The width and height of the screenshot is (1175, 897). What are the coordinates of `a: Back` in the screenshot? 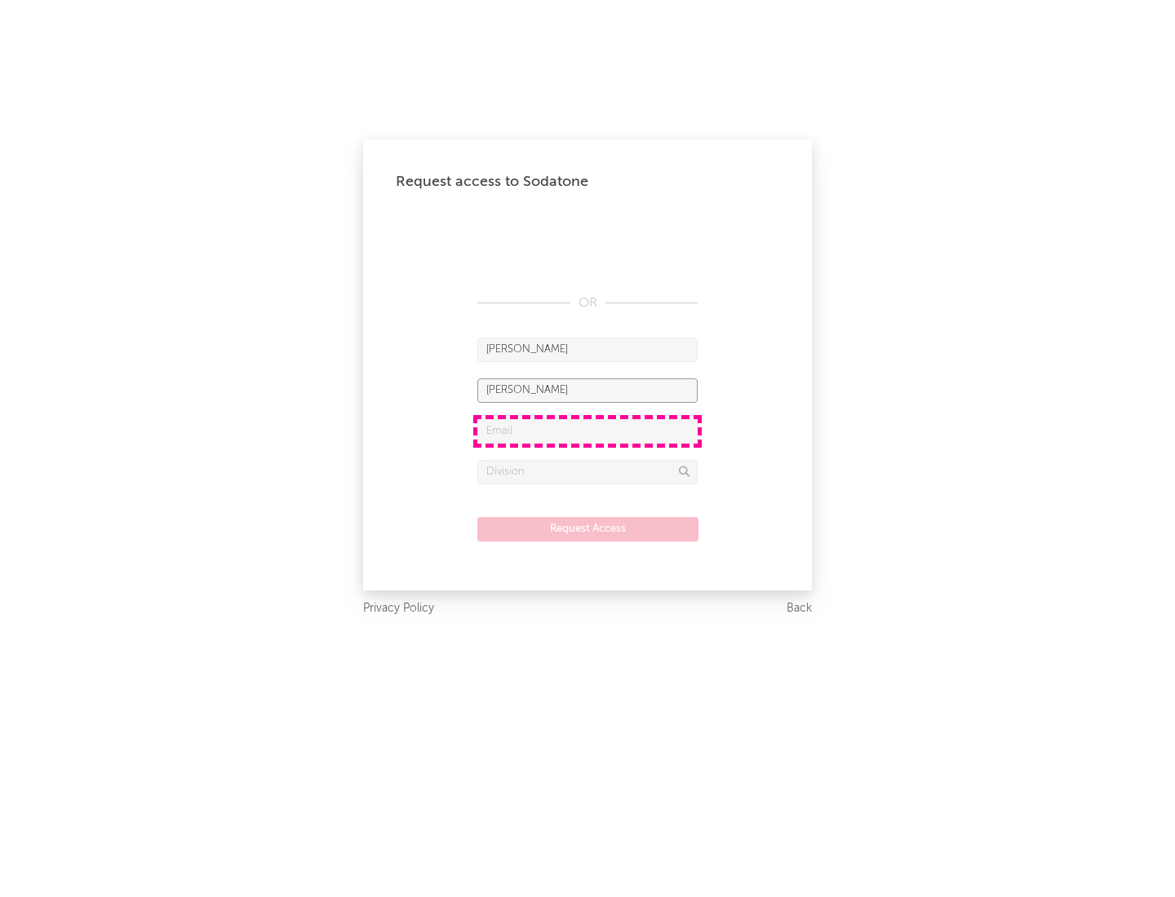 It's located at (799, 609).